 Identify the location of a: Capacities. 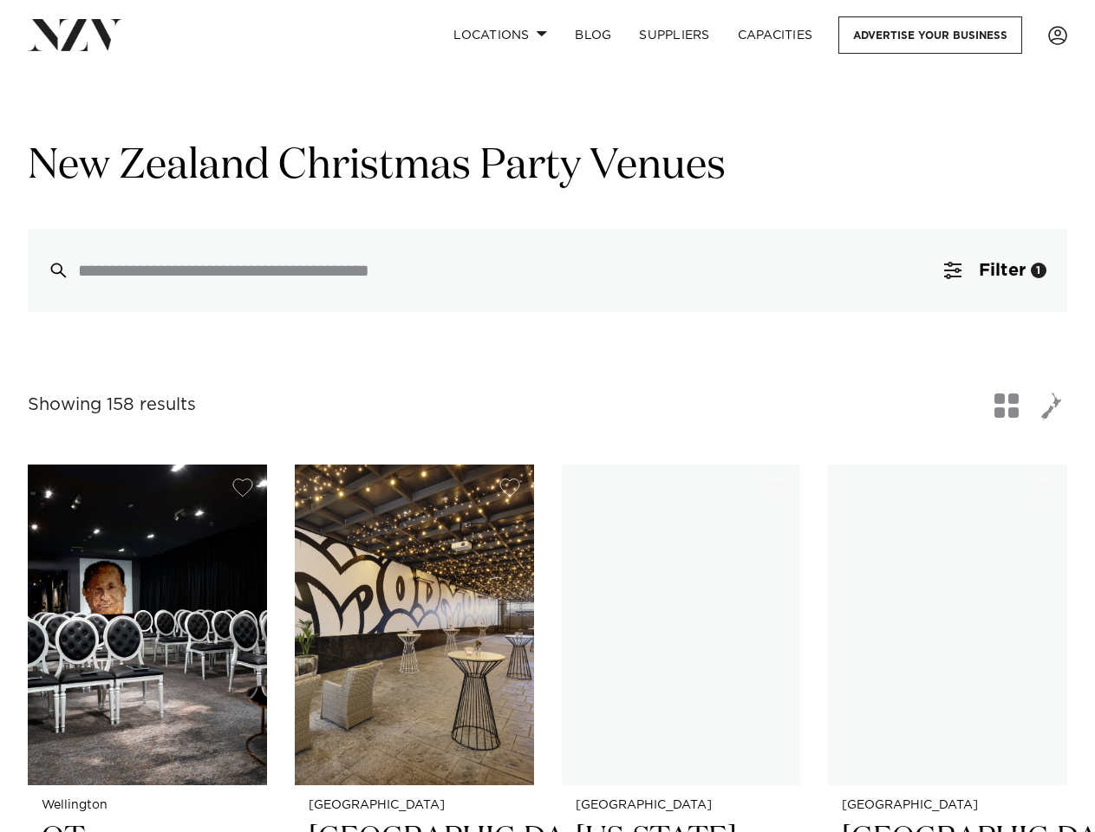
(775, 35).